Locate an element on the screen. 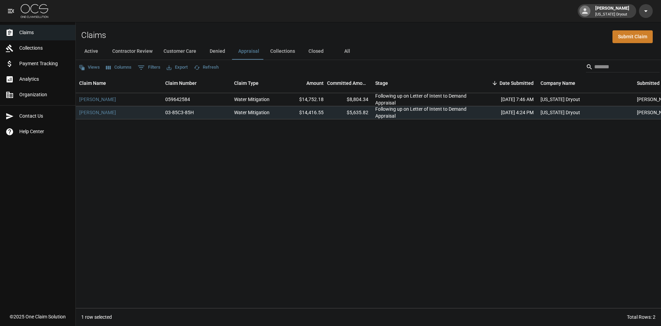 This screenshot has height=326, width=661. button: Closed is located at coordinates (316, 51).